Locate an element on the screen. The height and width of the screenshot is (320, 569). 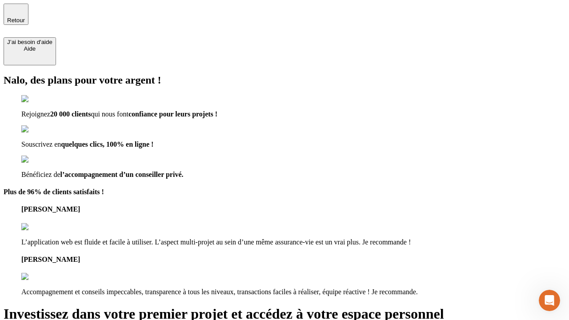
span: Souscrivez en is located at coordinates (41, 144).